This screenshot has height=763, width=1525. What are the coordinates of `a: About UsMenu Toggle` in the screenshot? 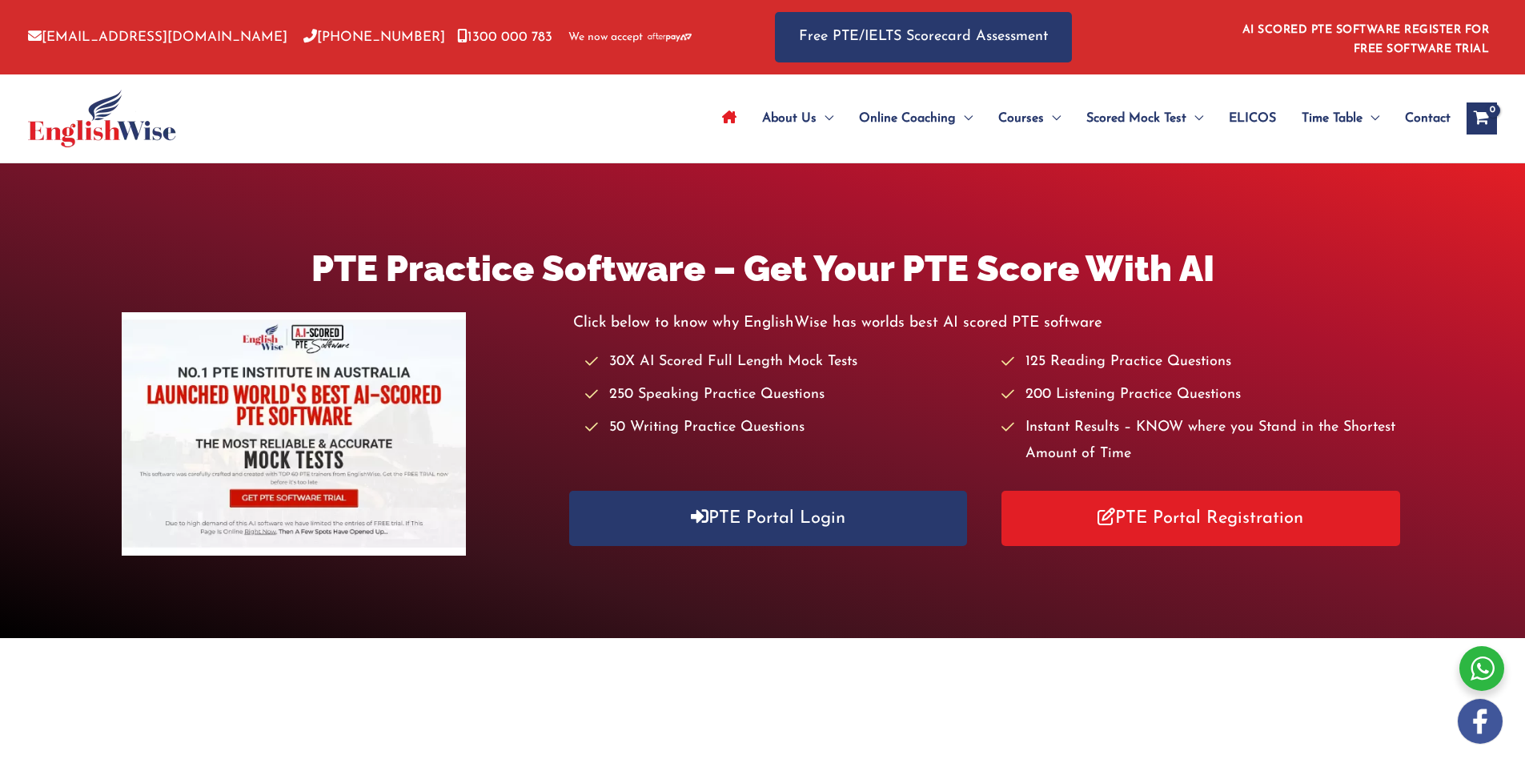 It's located at (797, 118).